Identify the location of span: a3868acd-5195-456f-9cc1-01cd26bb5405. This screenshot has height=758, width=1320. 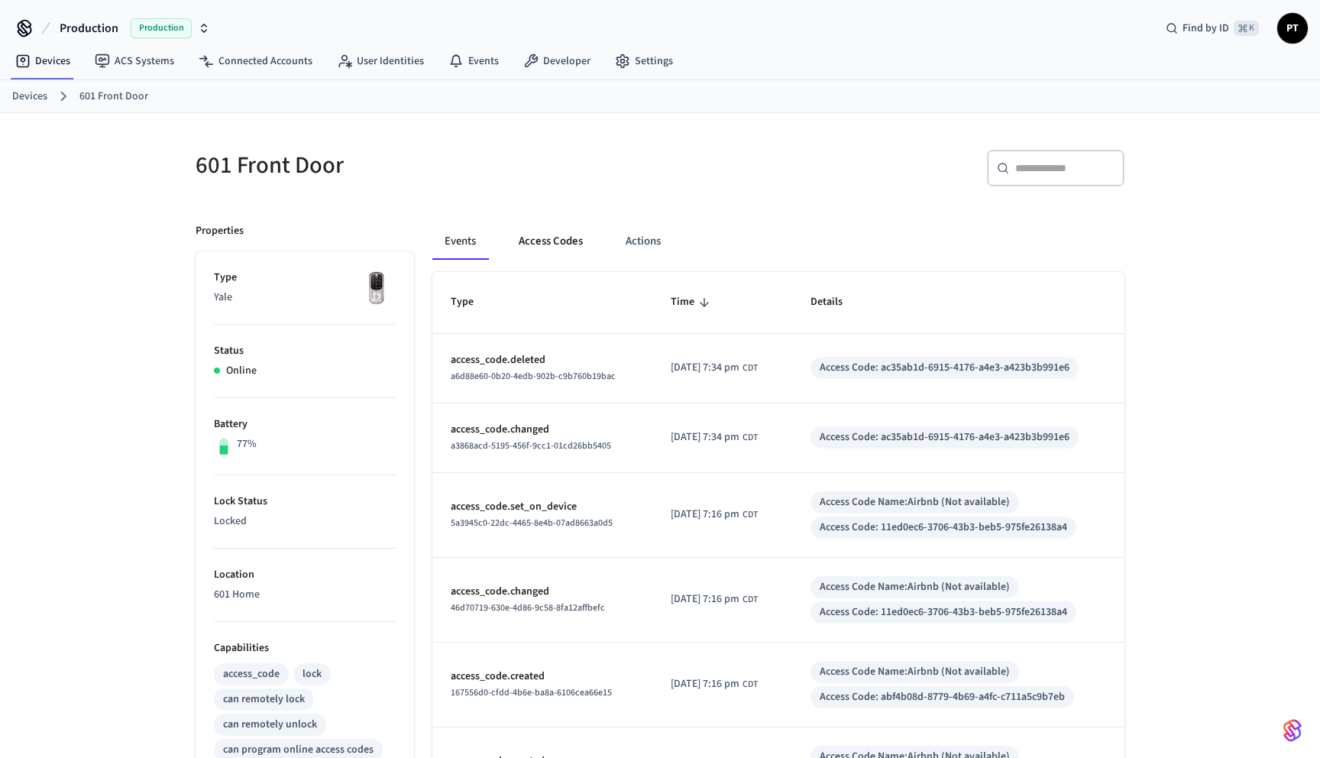
(531, 445).